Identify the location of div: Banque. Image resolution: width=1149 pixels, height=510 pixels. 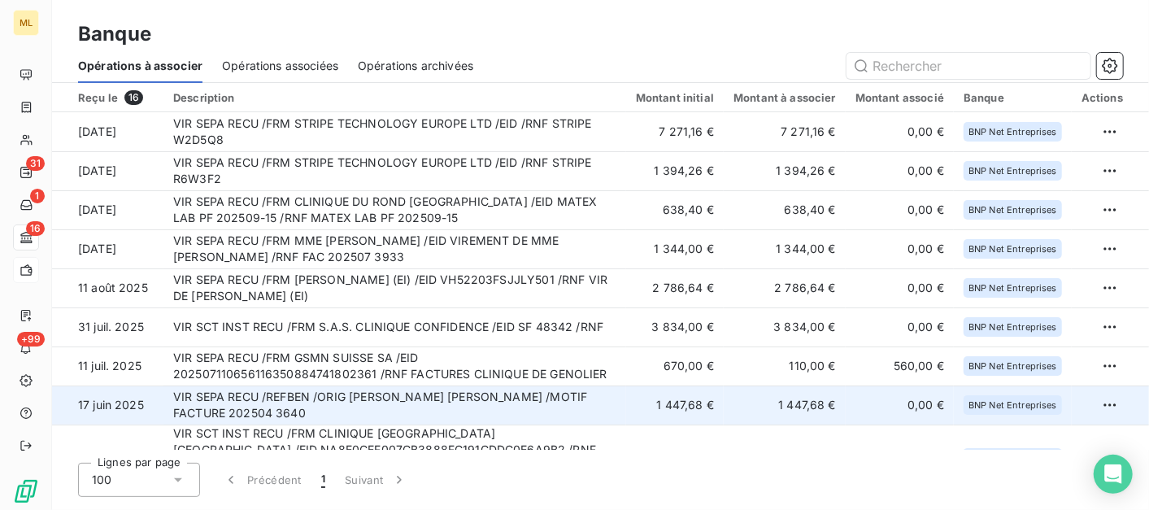
(1012, 98).